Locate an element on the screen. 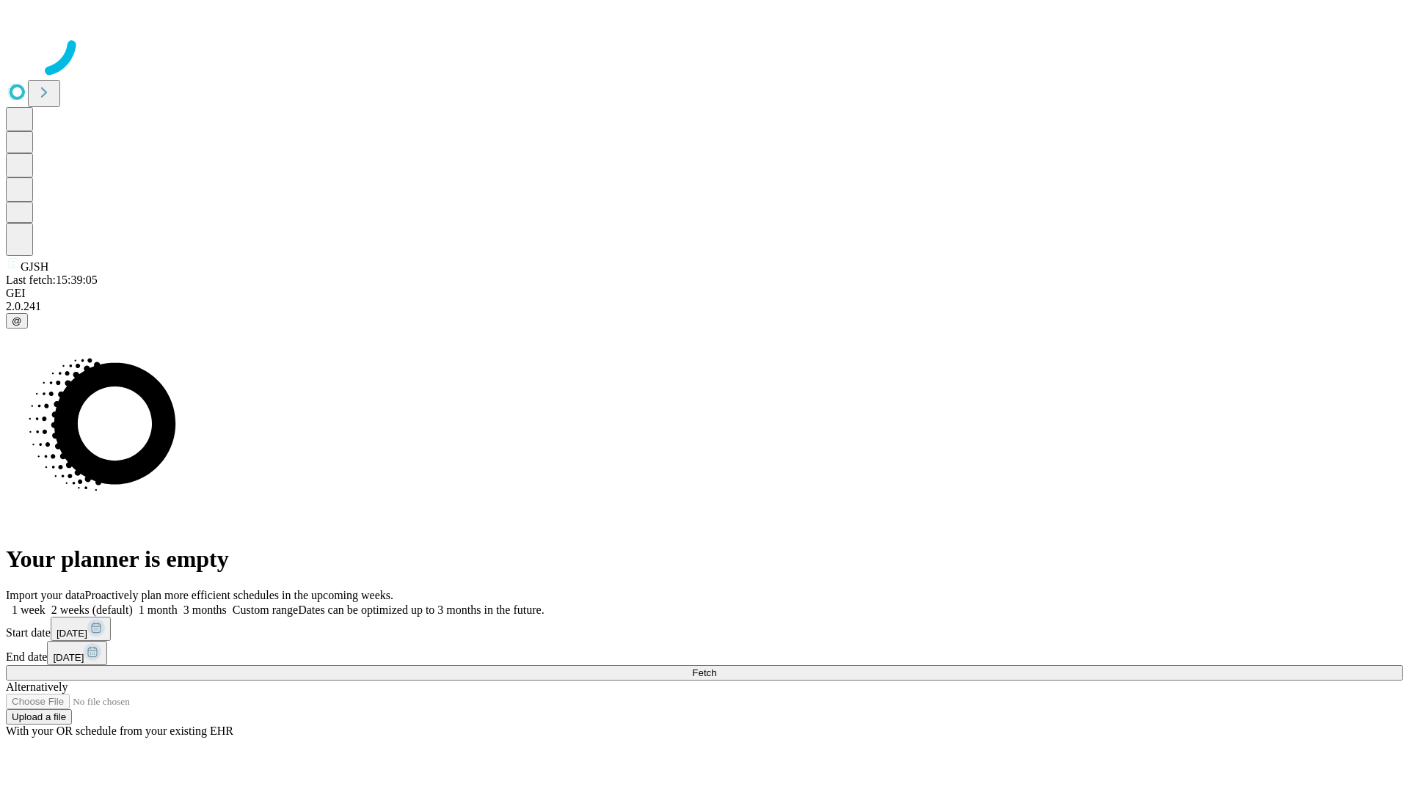  span: 2 weeks (default) is located at coordinates (92, 610).